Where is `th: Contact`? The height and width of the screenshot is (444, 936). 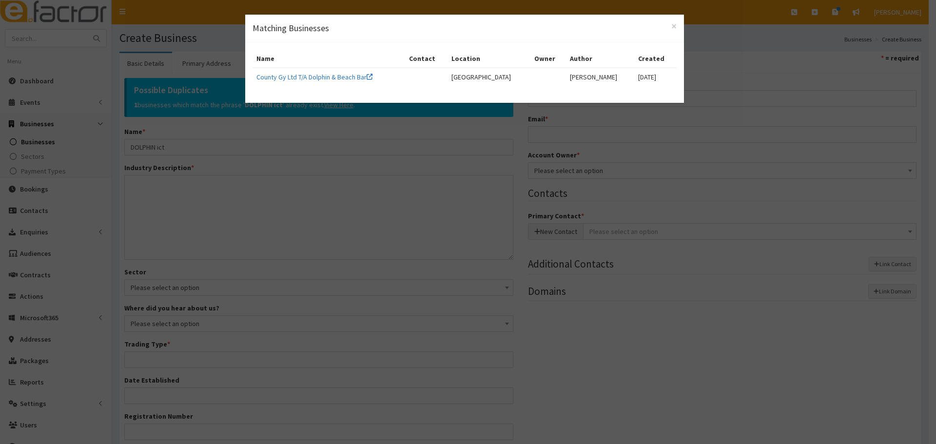 th: Contact is located at coordinates (426, 59).